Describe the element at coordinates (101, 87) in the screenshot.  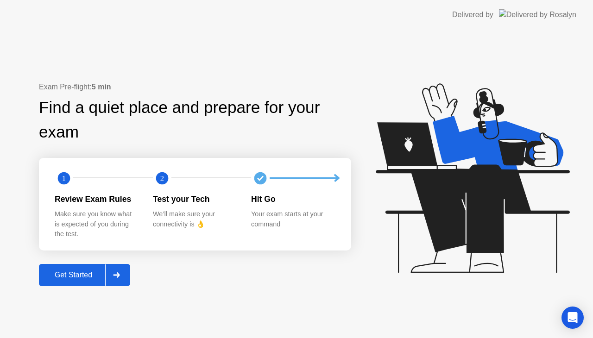
I see `b: 5 min` at that location.